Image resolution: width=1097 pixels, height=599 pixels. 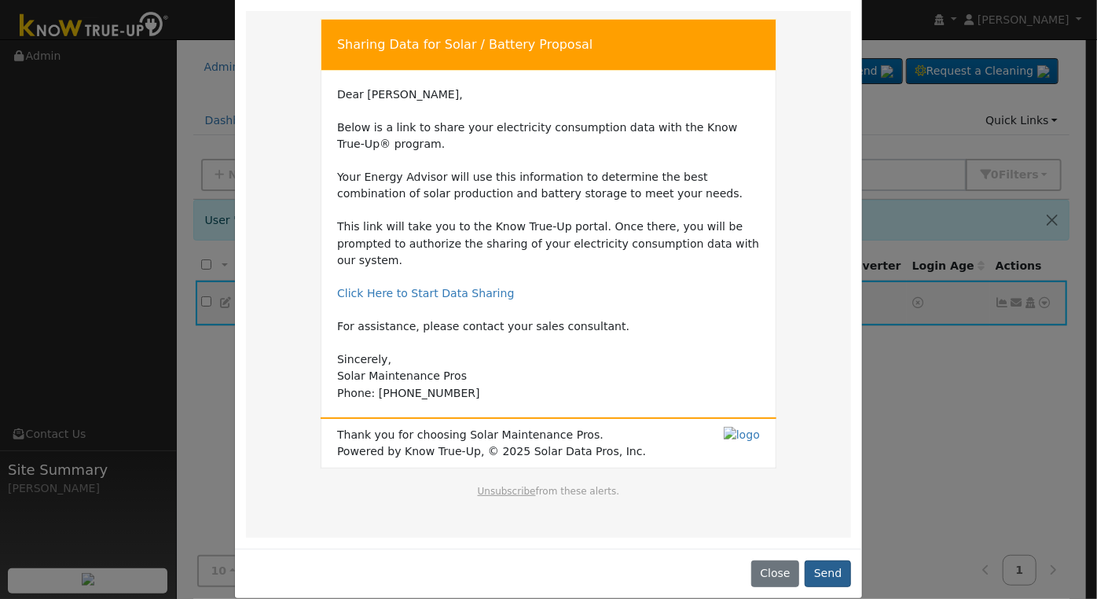 What do you see at coordinates (426, 293) in the screenshot?
I see `a: Click Here to Start Data Sharing` at bounding box center [426, 293].